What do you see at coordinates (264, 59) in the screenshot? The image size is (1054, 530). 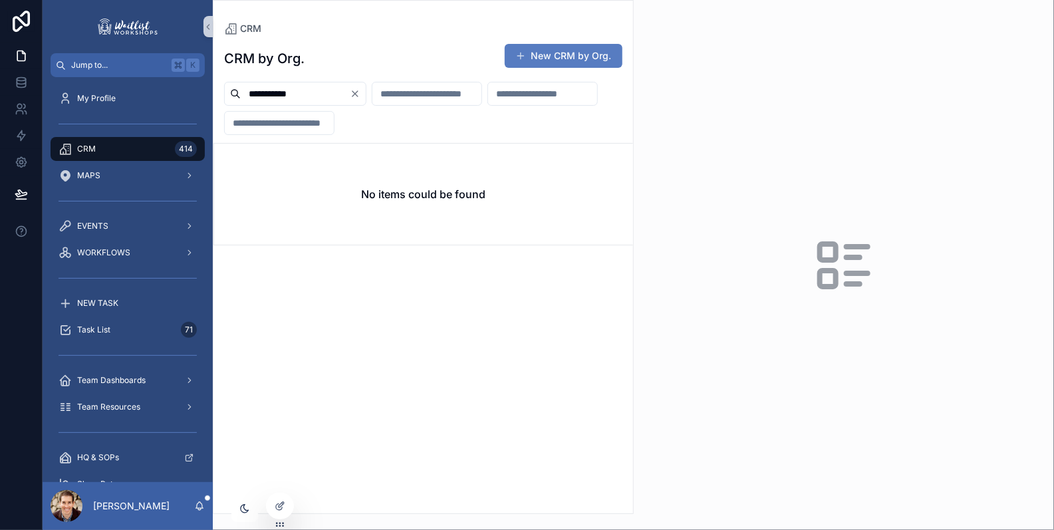 I see `h1: CRM by Org.` at bounding box center [264, 59].